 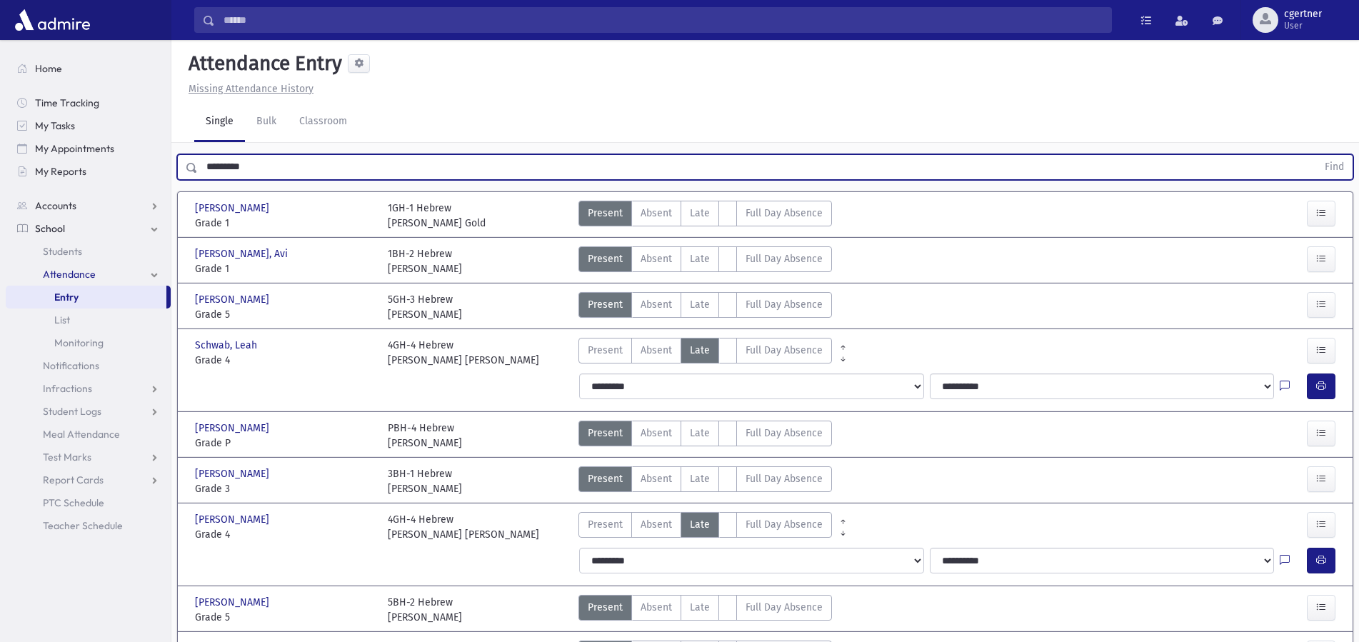 I want to click on a: Bulk, so click(x=266, y=122).